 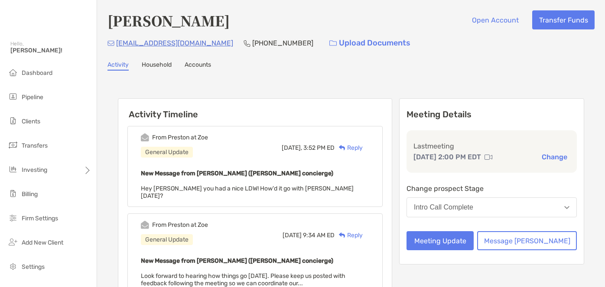 What do you see at coordinates (563, 20) in the screenshot?
I see `button: Transfer Funds` at bounding box center [563, 20].